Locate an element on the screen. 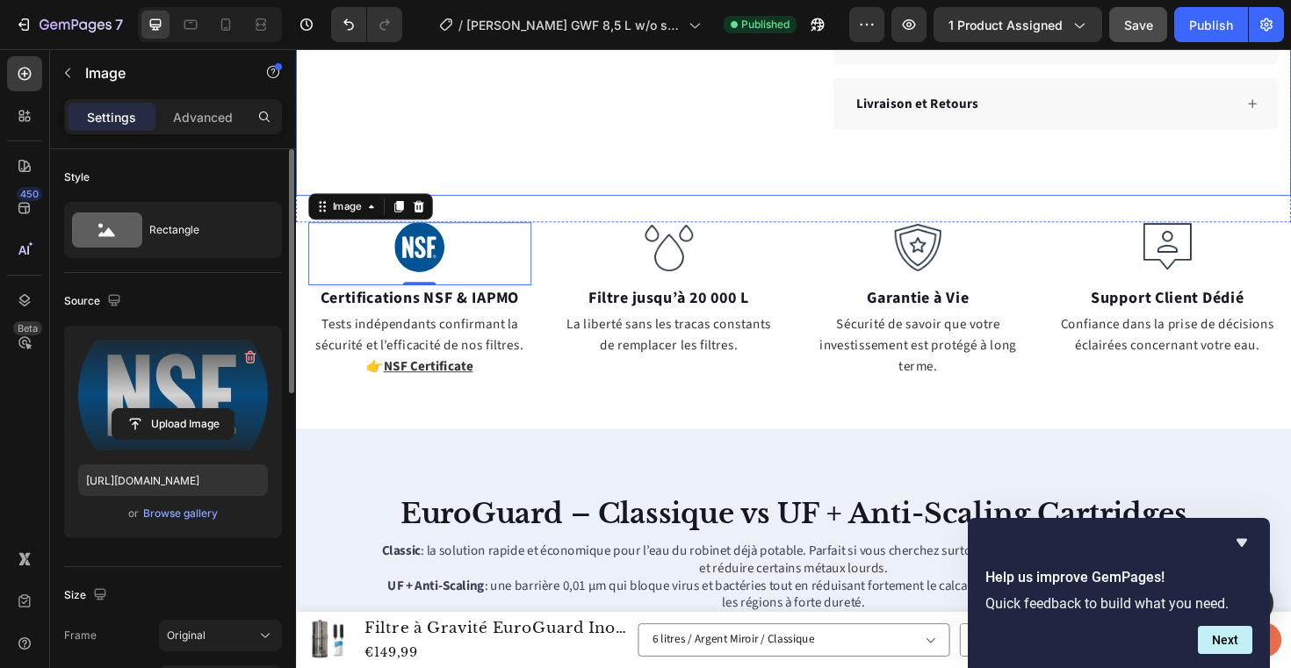  p: : une barrière 0,01 µm qui bloque virus et bactéries tout en réduisant fortement le calcaire. Idé... is located at coordinates (527, 578).